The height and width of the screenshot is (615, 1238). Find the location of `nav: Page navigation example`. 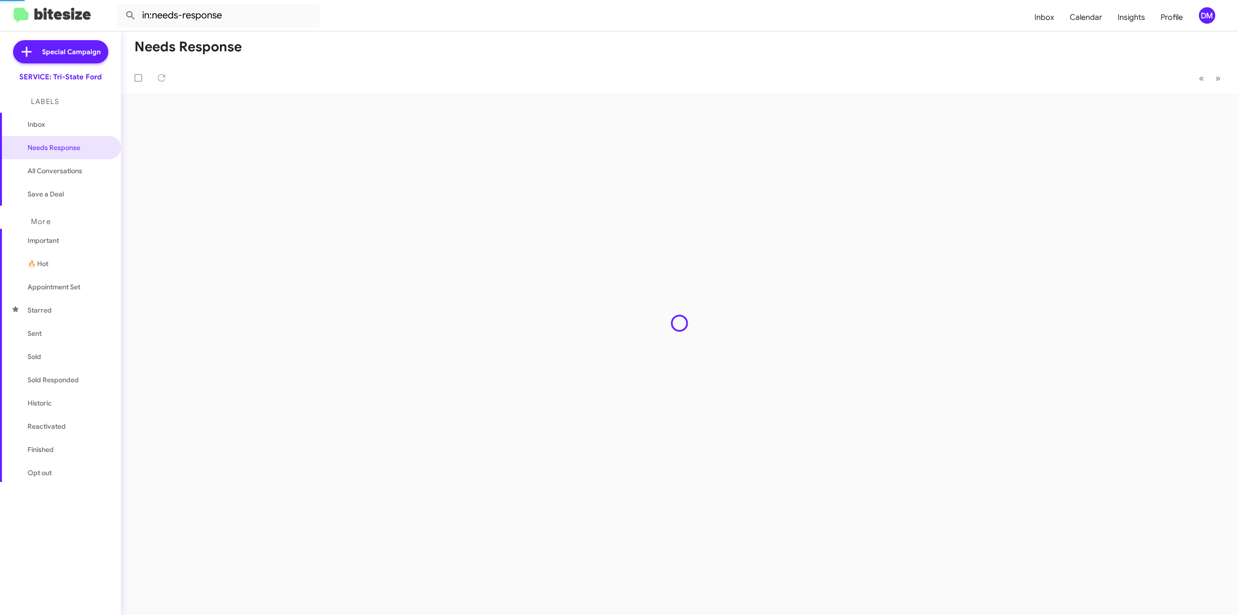

nav: Page navigation example is located at coordinates (1210, 78).